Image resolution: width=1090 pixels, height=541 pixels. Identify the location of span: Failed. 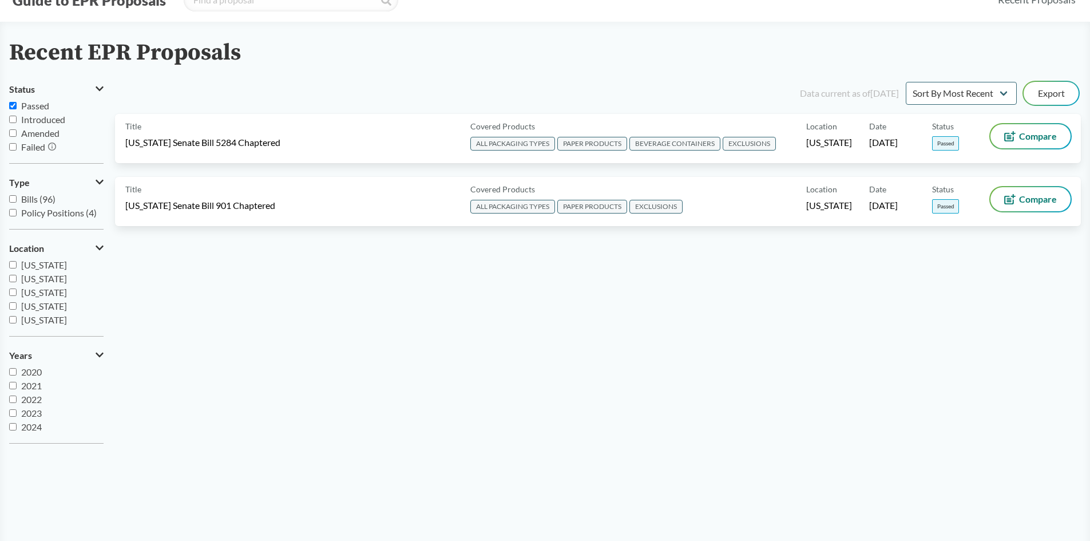
(33, 147).